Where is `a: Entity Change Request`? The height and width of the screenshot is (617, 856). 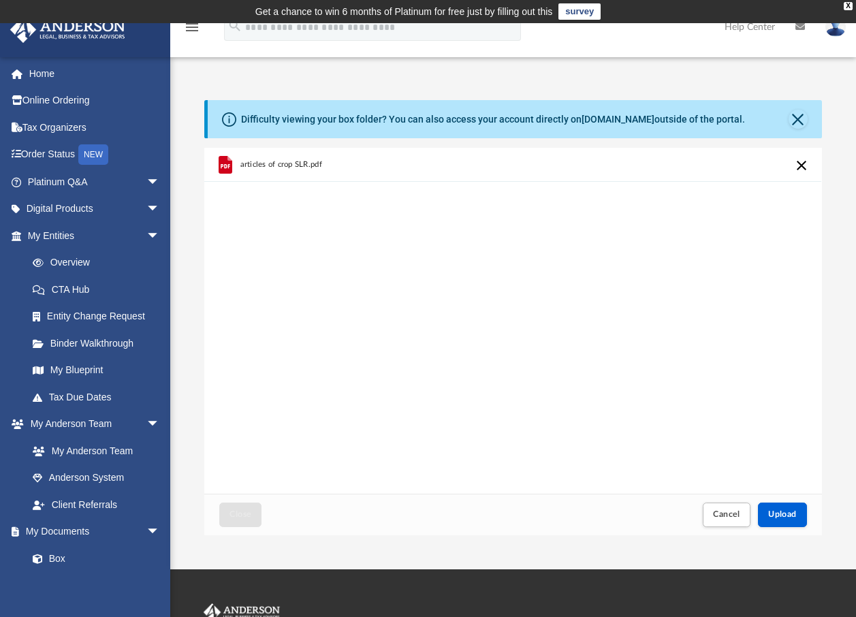 a: Entity Change Request is located at coordinates (99, 317).